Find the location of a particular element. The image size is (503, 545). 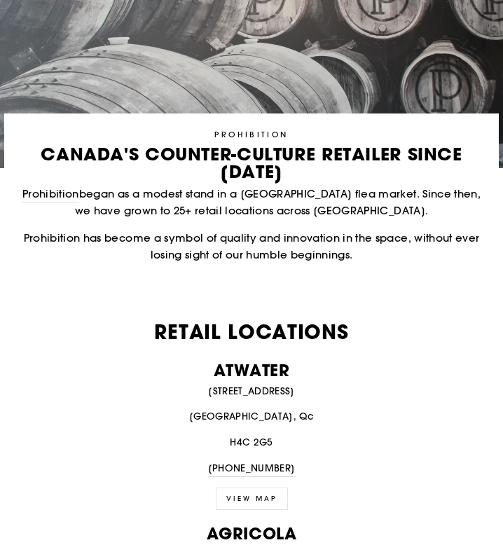

p: PROHIBITION is located at coordinates (251, 135).